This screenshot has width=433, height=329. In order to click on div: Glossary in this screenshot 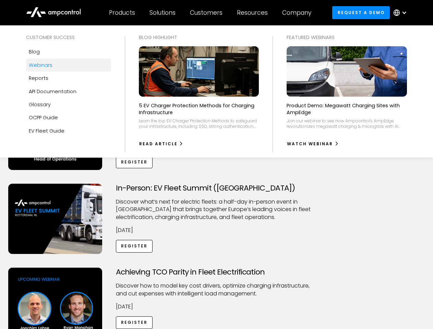, I will do `click(40, 105)`.